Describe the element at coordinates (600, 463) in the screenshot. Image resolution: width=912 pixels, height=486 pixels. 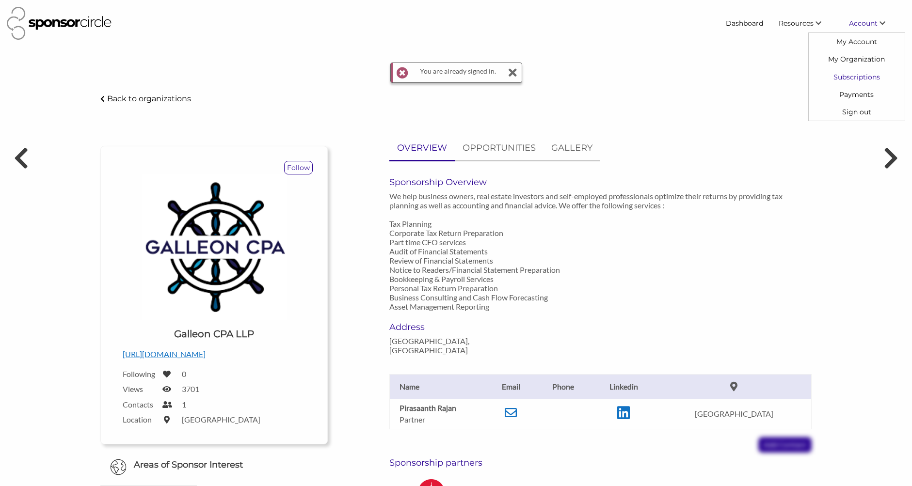
I see `h6: Sponsorship partners` at that location.